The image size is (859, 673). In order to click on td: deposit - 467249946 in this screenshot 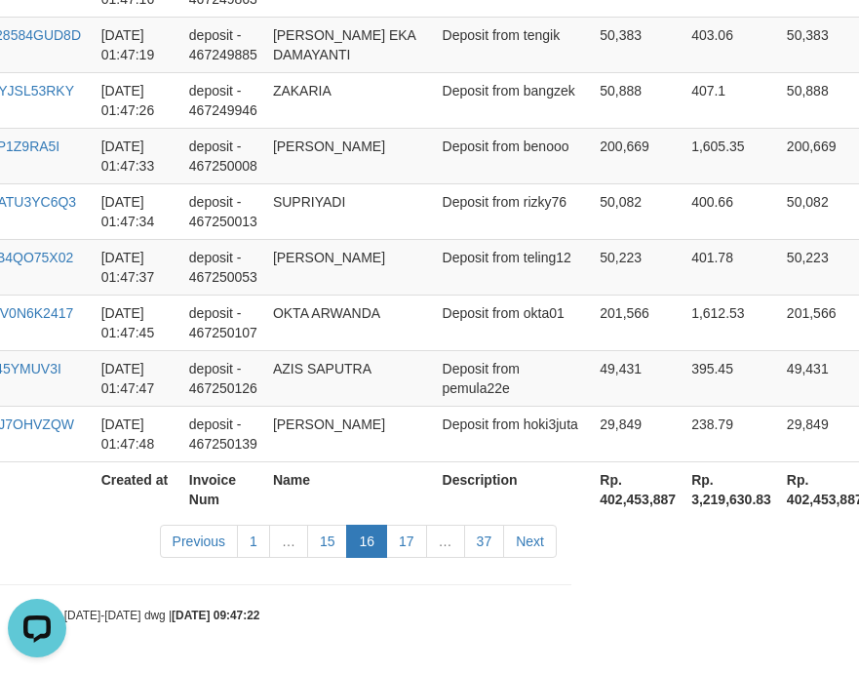, I will do `click(223, 99)`.